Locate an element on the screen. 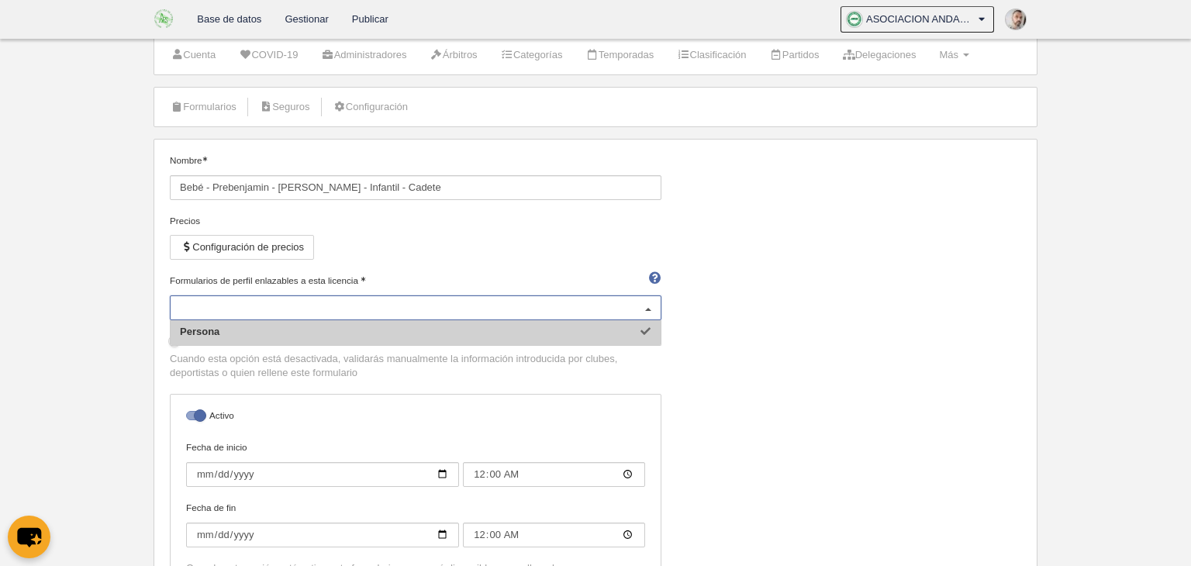 This screenshot has width=1191, height=566. label: Fecha de fin is located at coordinates (415, 524).